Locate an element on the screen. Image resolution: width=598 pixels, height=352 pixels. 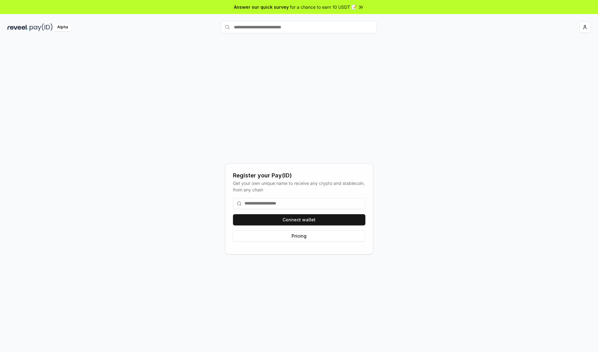
span: for a chance to earn 10 USDT 📝 is located at coordinates (323, 7).